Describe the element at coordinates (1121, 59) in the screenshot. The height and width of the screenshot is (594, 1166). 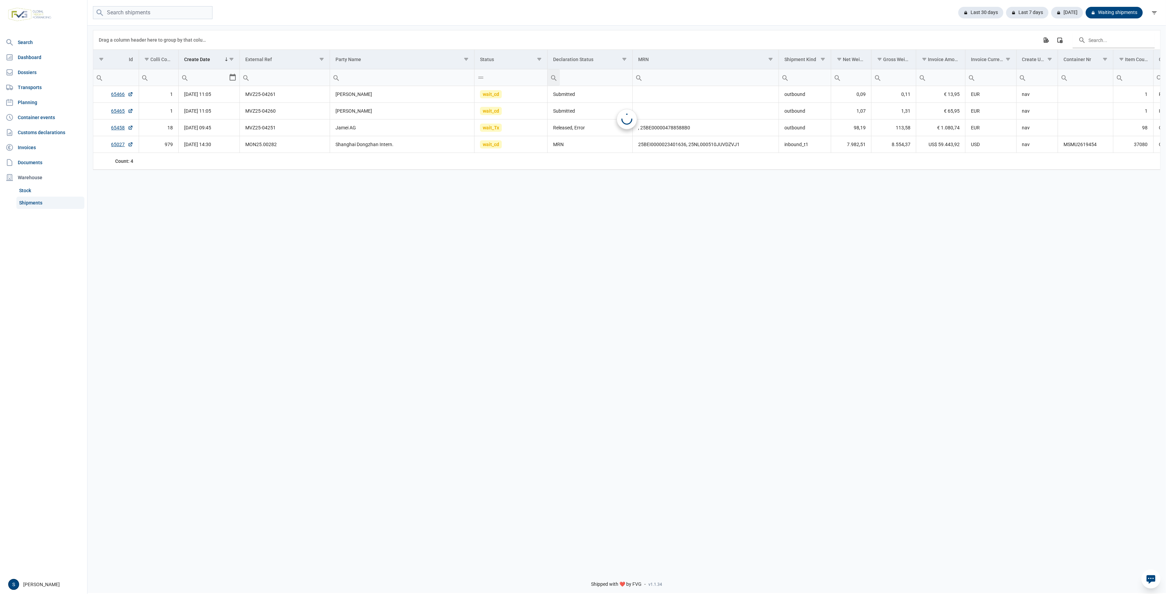
I see `span: Show filter options for column 'Item Count'` at that location.